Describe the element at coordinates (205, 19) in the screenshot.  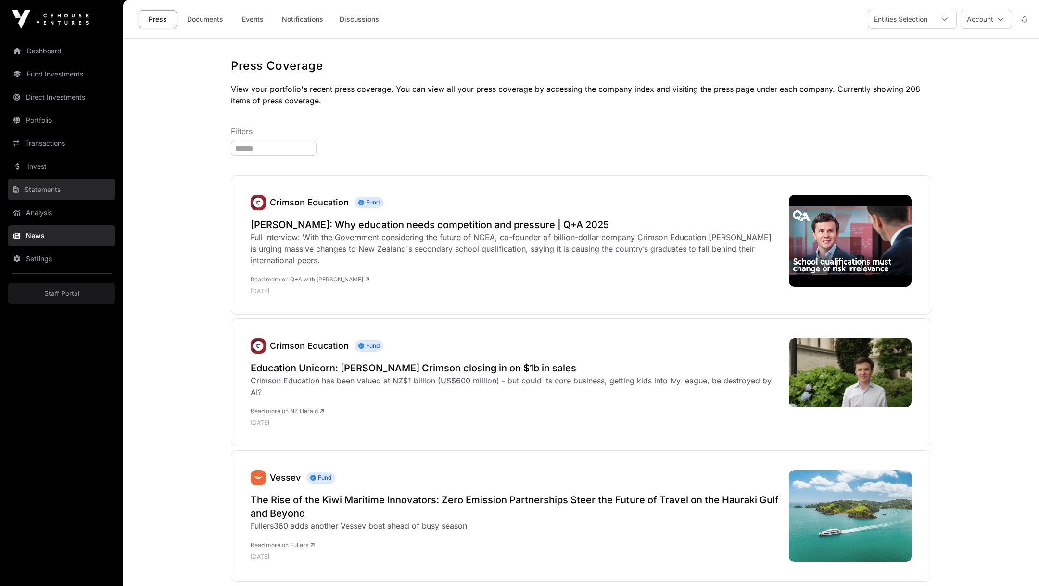
I see `a: Documents` at that location.